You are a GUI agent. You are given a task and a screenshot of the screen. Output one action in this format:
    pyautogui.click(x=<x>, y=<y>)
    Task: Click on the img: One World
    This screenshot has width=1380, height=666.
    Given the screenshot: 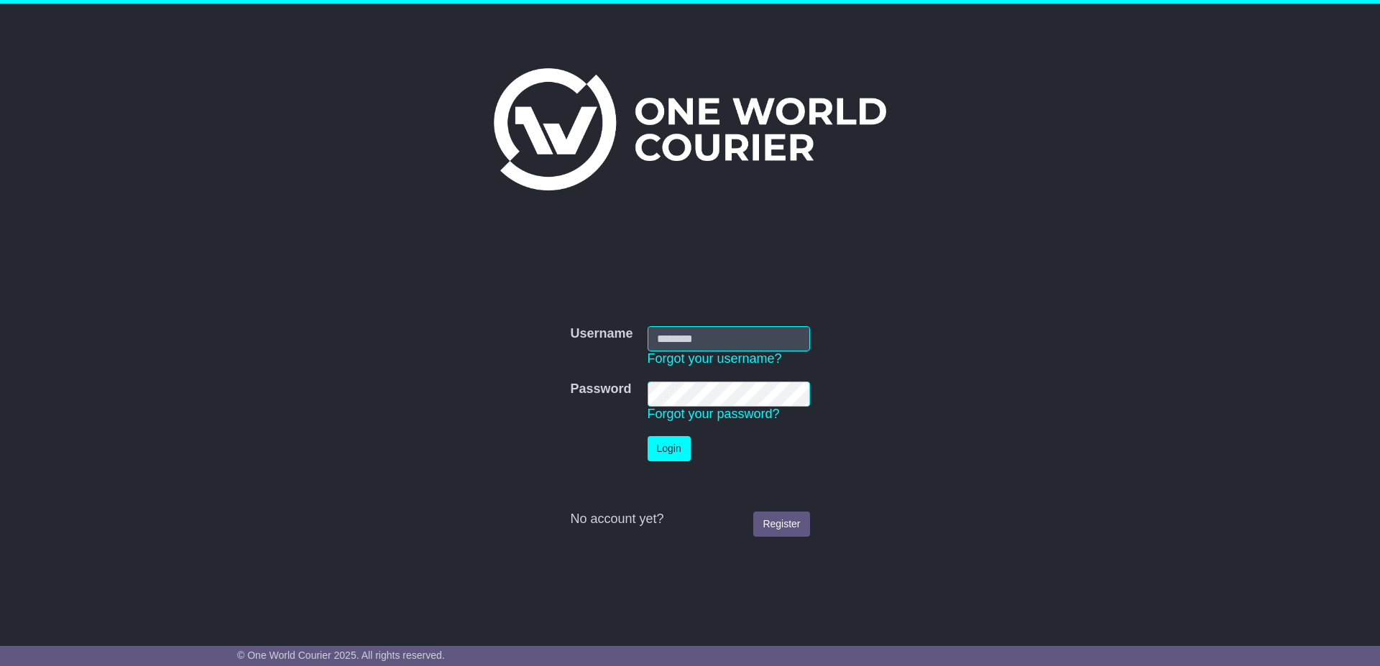 What is the action you would take?
    pyautogui.click(x=690, y=129)
    